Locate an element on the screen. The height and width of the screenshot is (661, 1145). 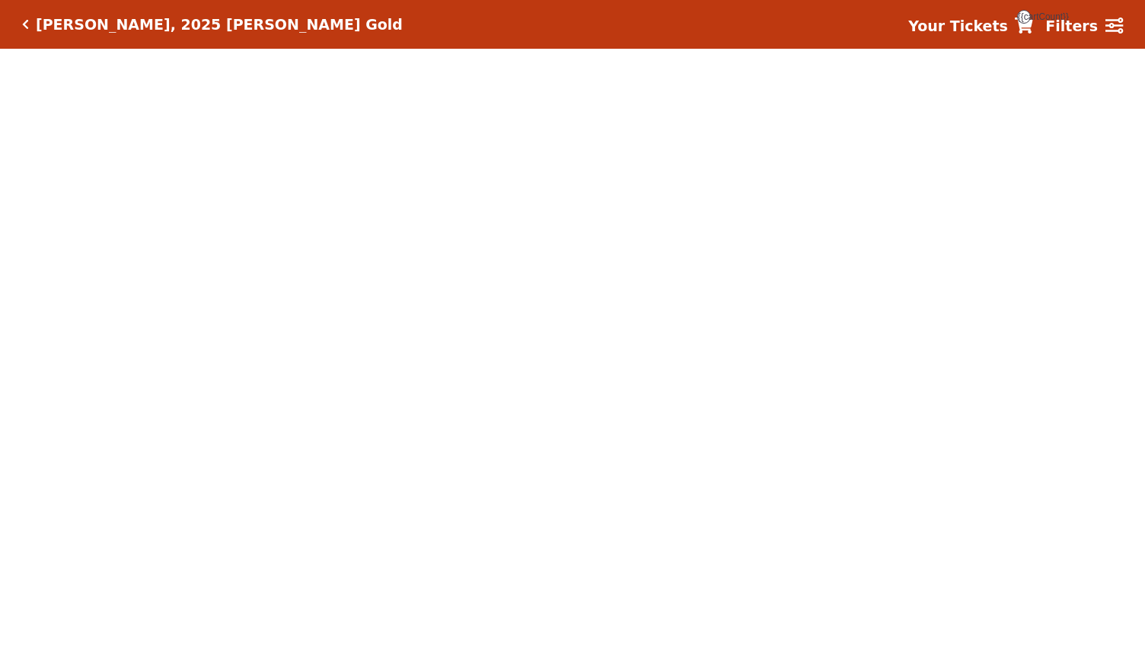
strong: Your Tickets is located at coordinates (958, 26).